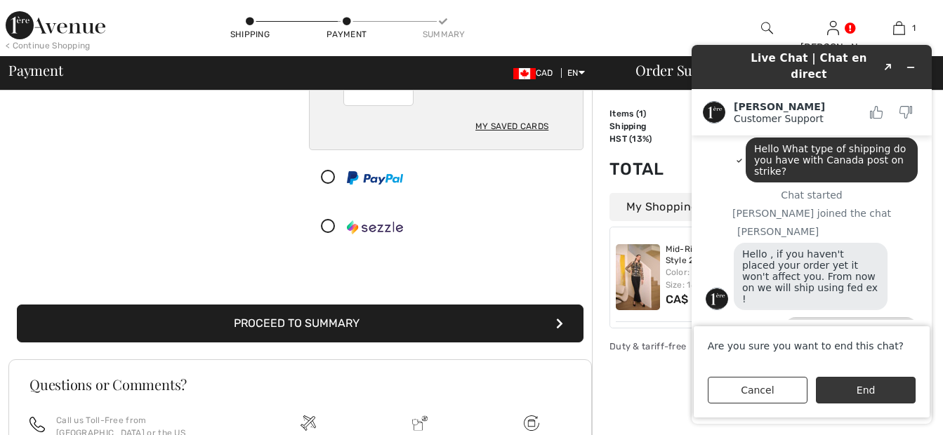  What do you see at coordinates (833, 28) in the screenshot?
I see `img: My Info` at bounding box center [833, 28].